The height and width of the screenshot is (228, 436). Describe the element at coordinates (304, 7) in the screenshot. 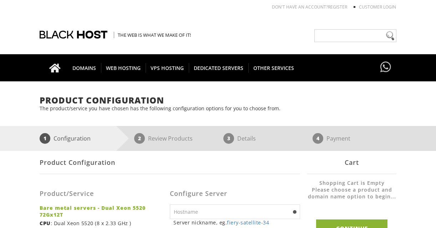

I see `li: Don't have an account?` at that location.